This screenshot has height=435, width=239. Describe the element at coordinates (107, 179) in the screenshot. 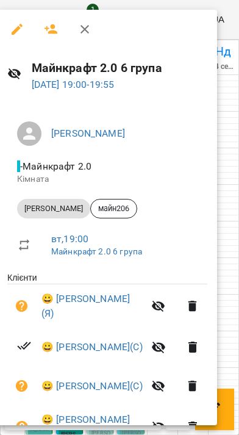

I see `p: Кімната` at that location.